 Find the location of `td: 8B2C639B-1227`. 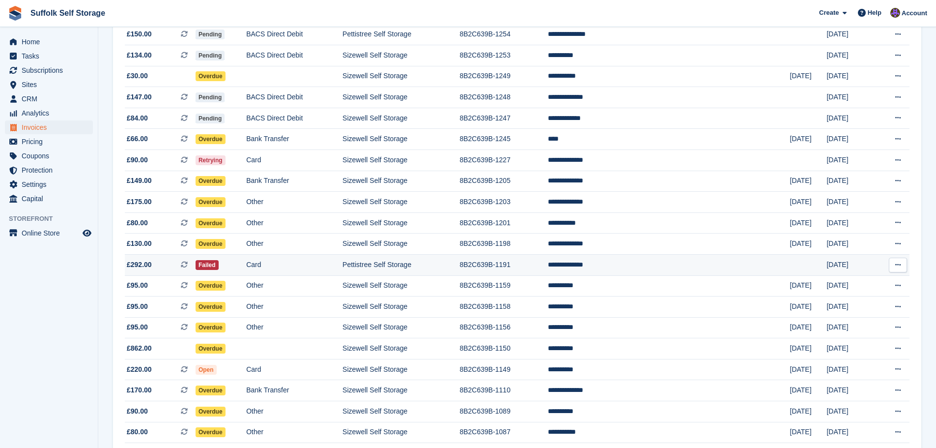

td: 8B2C639B-1227 is located at coordinates (503, 160).